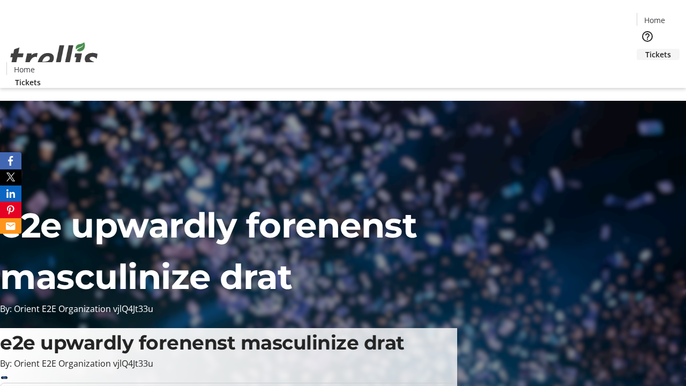 The width and height of the screenshot is (686, 386). What do you see at coordinates (54, 57) in the screenshot?
I see `img: Orient E2E Organization vjlQ4Jt33u's Logo` at bounding box center [54, 57].